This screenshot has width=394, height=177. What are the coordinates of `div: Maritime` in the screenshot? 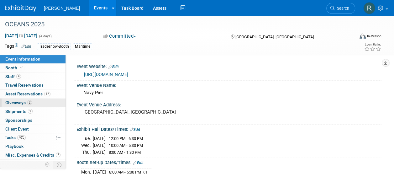 It's located at (82, 46).